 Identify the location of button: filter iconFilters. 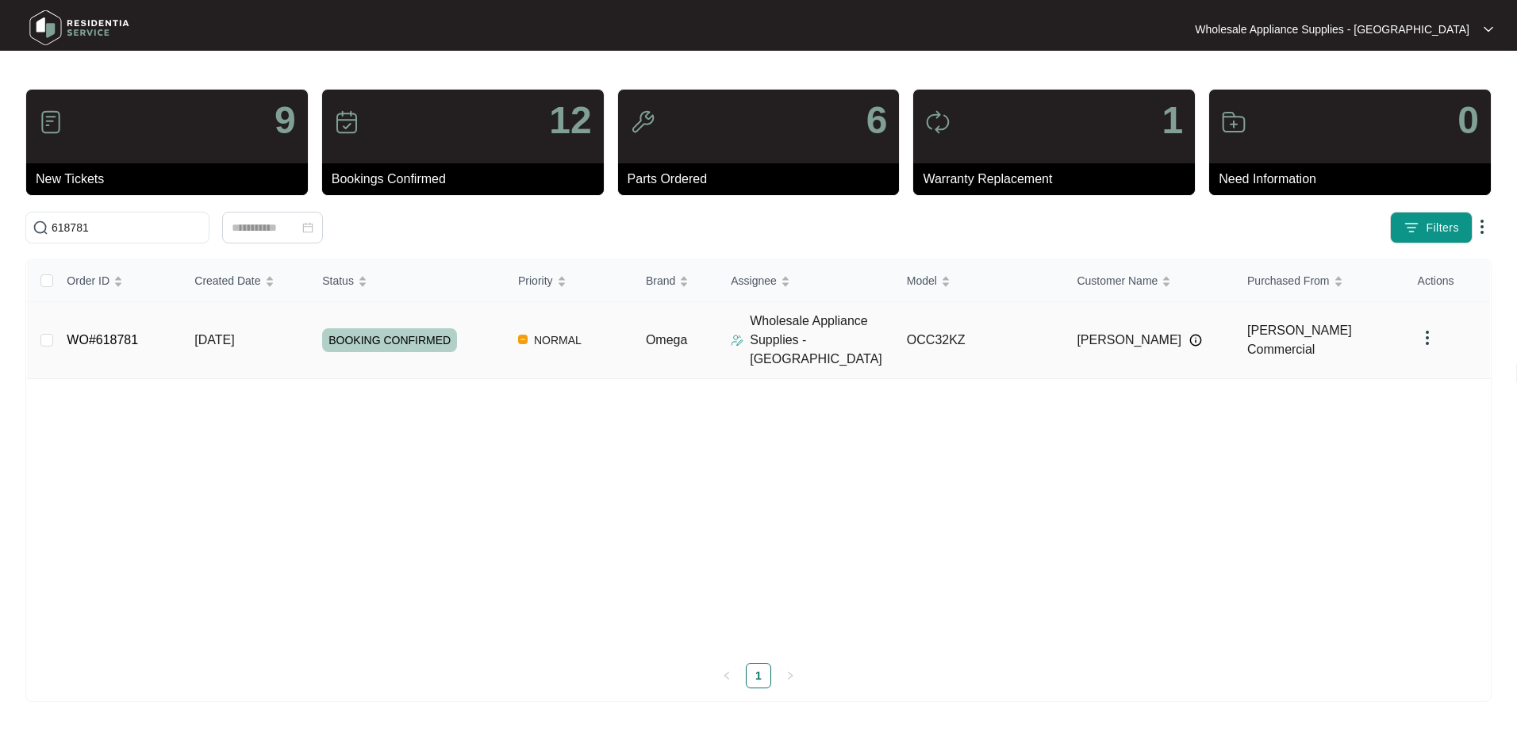
(1431, 228).